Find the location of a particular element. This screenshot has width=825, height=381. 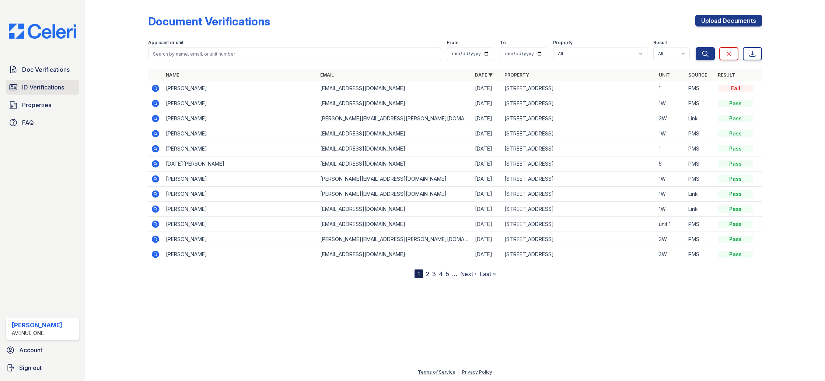

input: Search by name, email, or unit number is located at coordinates (294, 54).